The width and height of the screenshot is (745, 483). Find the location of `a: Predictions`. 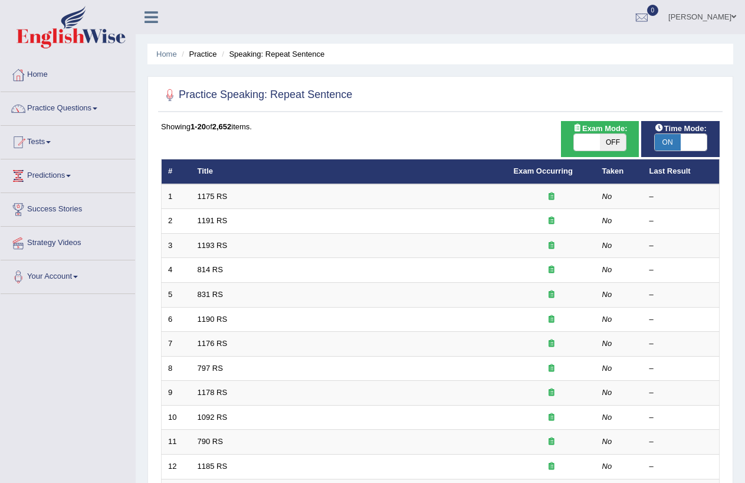

a: Predictions is located at coordinates (68, 174).